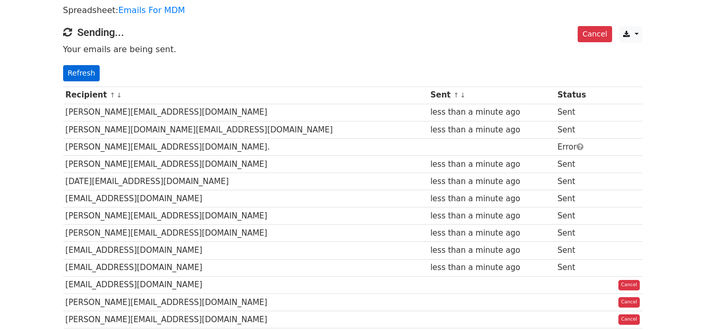 The height and width of the screenshot is (330, 705). What do you see at coordinates (245, 95) in the screenshot?
I see `th: Recipient` at bounding box center [245, 95].